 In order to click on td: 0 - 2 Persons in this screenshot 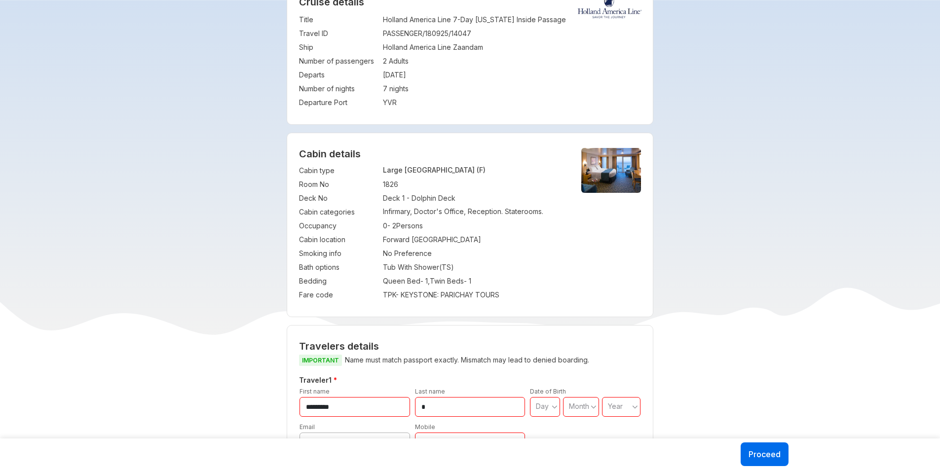, I will do `click(474, 226)`.